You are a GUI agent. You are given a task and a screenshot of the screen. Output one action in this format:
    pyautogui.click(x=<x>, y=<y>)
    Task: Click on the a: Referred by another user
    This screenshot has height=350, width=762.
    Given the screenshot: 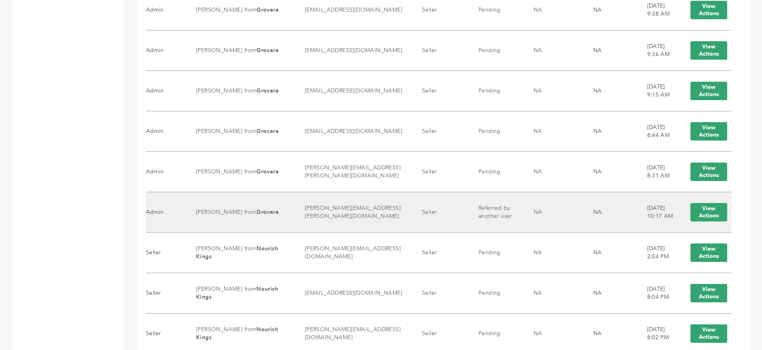 What is the action you would take?
    pyautogui.click(x=495, y=212)
    